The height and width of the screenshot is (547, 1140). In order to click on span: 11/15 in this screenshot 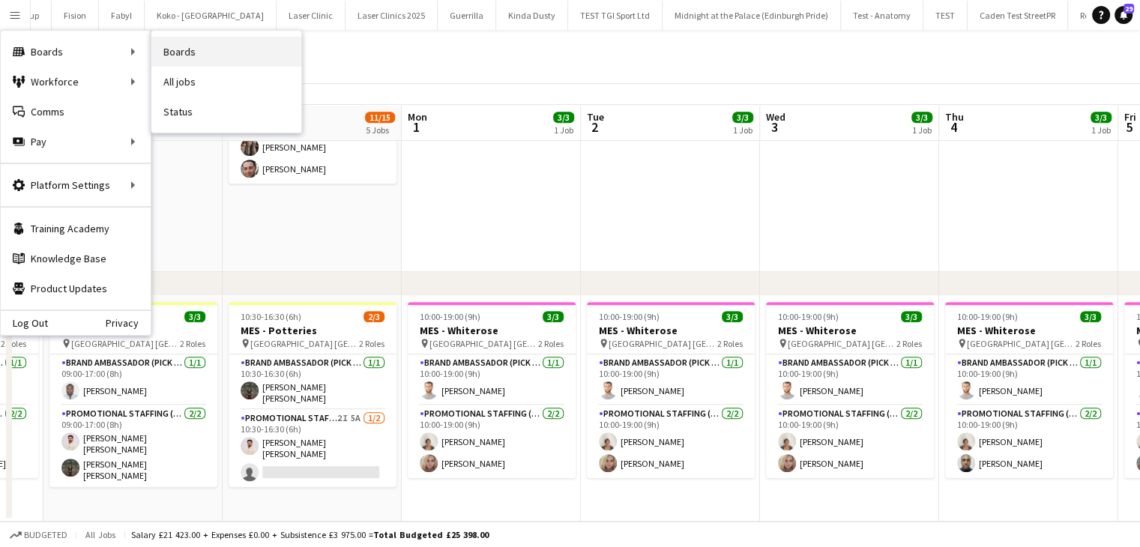, I will do `click(380, 117)`.